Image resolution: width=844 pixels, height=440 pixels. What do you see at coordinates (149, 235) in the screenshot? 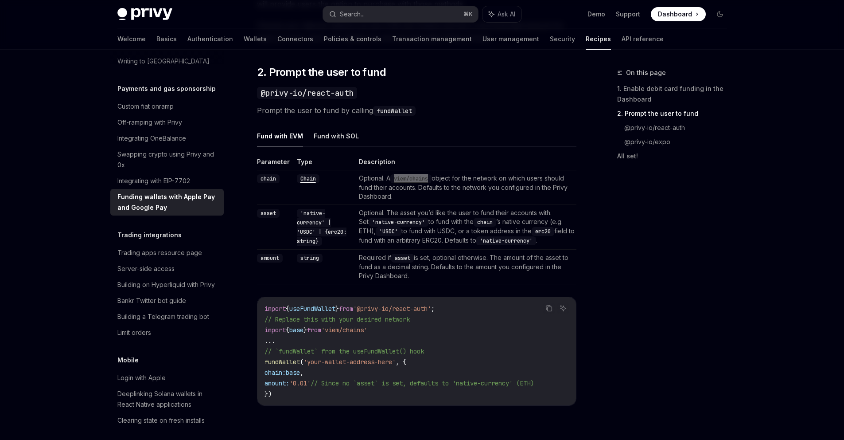
I see `h5: Trading integrations` at bounding box center [149, 235].